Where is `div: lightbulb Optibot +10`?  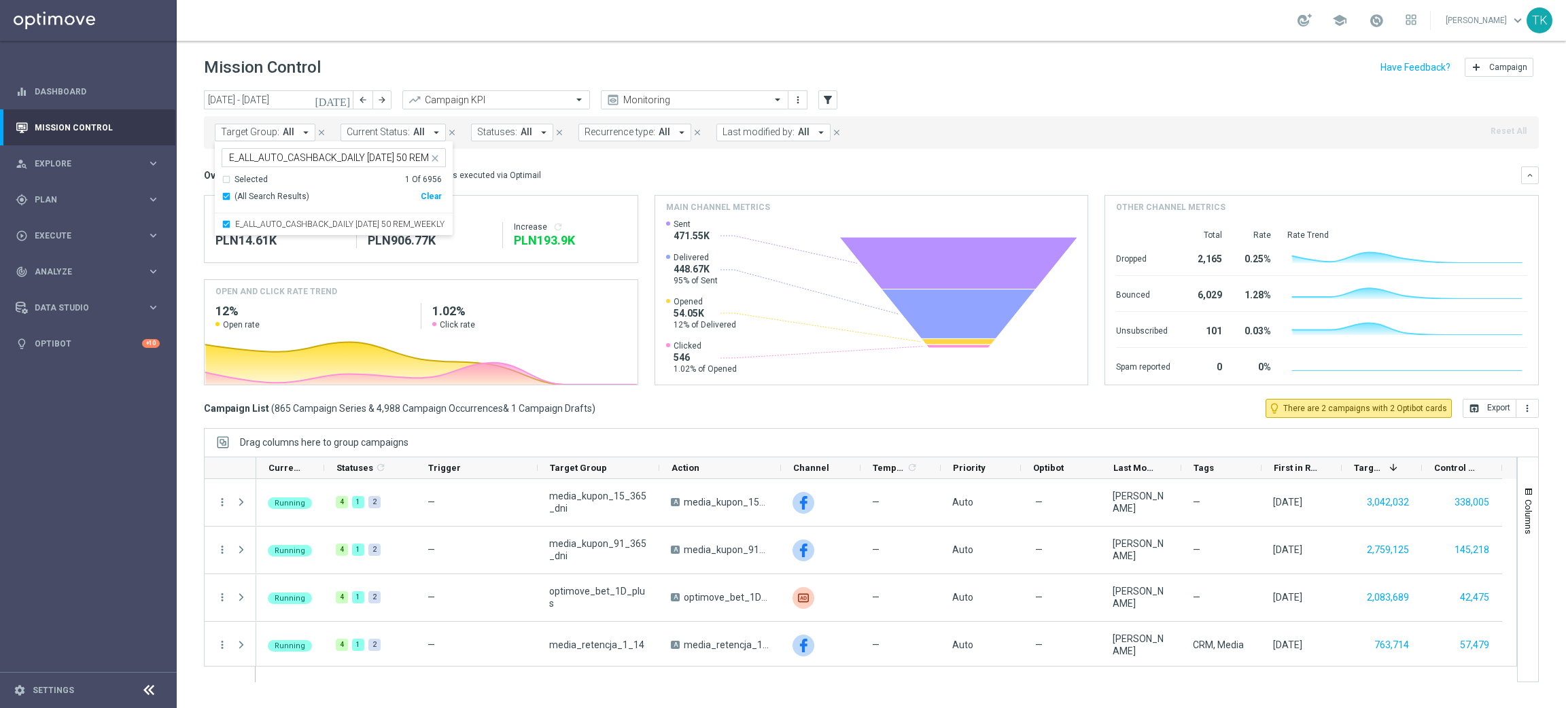
div: lightbulb Optibot +10 is located at coordinates (88, 344).